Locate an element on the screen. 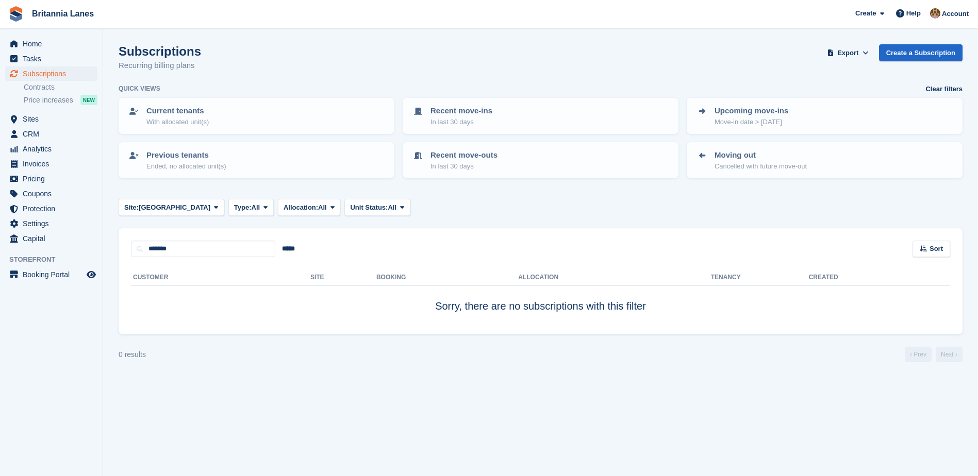 This screenshot has width=978, height=476. span: Site: is located at coordinates (131, 208).